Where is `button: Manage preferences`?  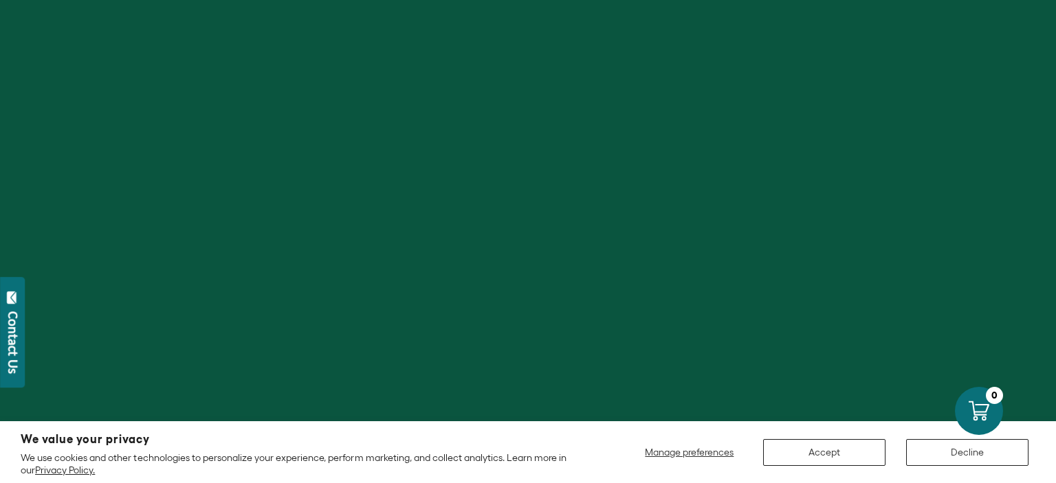
button: Manage preferences is located at coordinates (690, 452).